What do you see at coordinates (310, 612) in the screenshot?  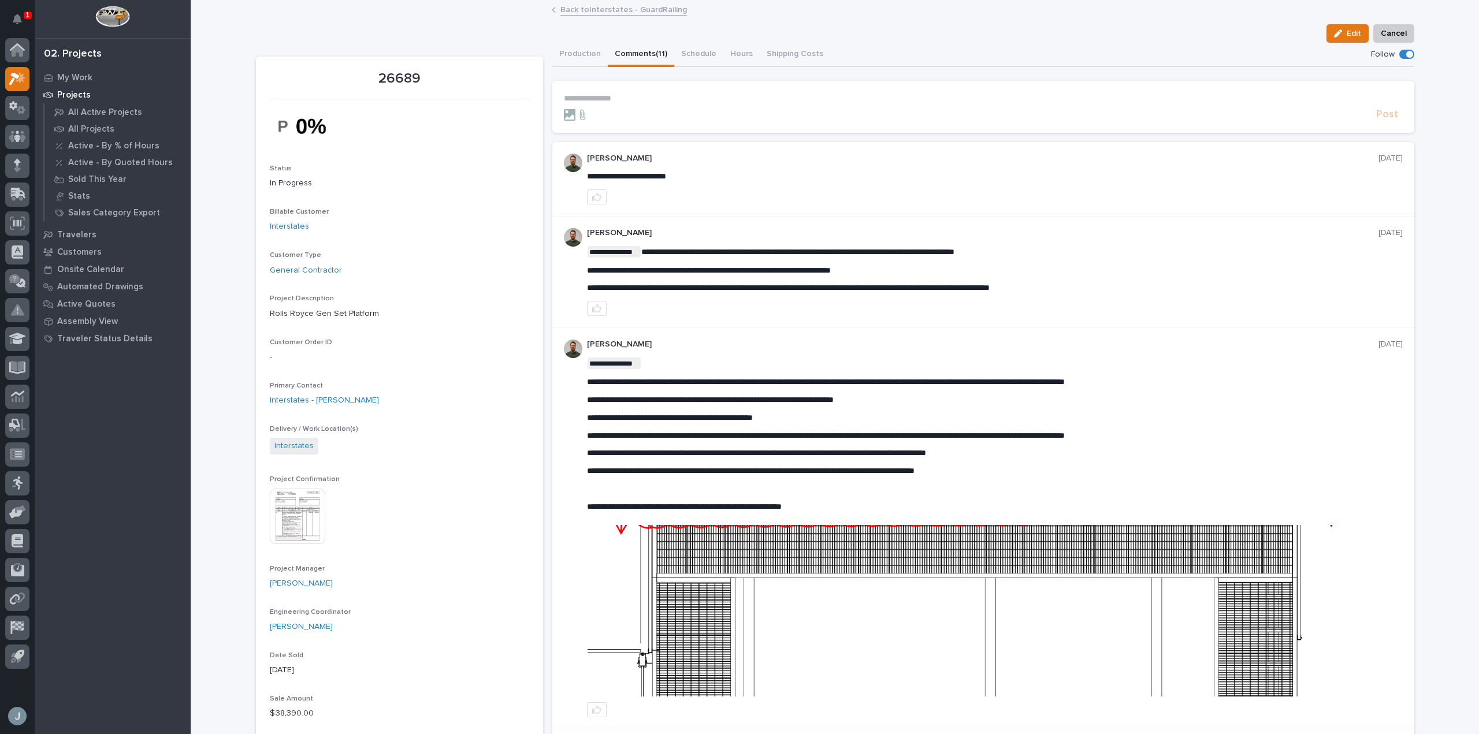 I see `span: Engineering Coordinator` at bounding box center [310, 612].